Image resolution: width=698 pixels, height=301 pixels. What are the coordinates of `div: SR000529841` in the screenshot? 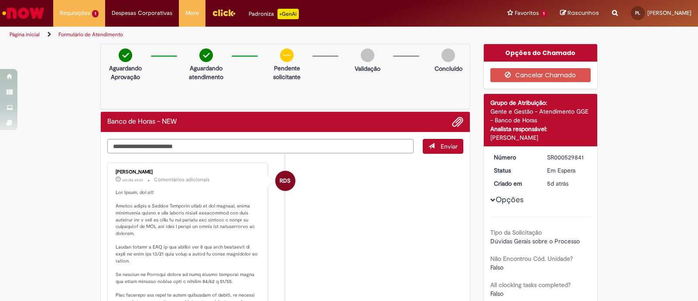 It's located at (567, 157).